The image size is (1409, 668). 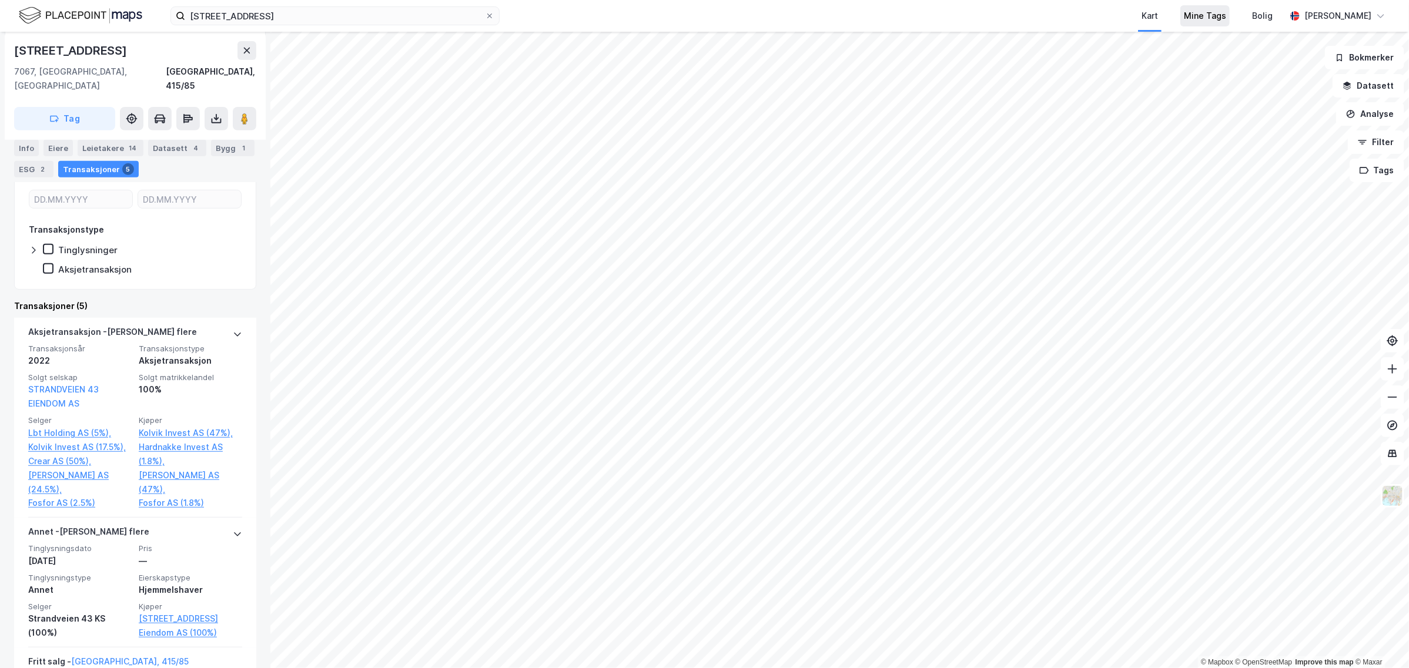 What do you see at coordinates (80, 626) in the screenshot?
I see `div: Strandveien 43 KS (100%)` at bounding box center [80, 626].